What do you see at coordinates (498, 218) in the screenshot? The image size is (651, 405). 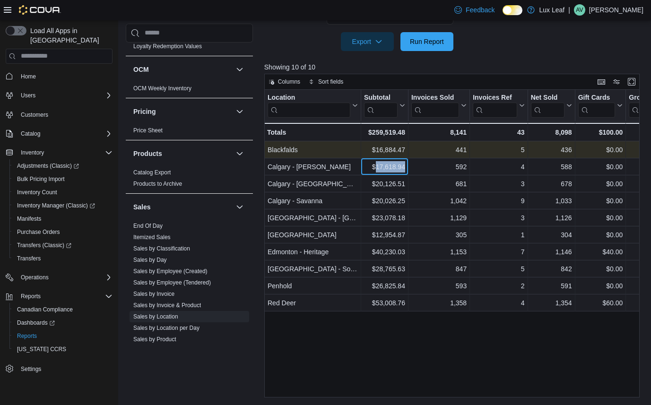 I see `div: 3` at bounding box center [498, 218].